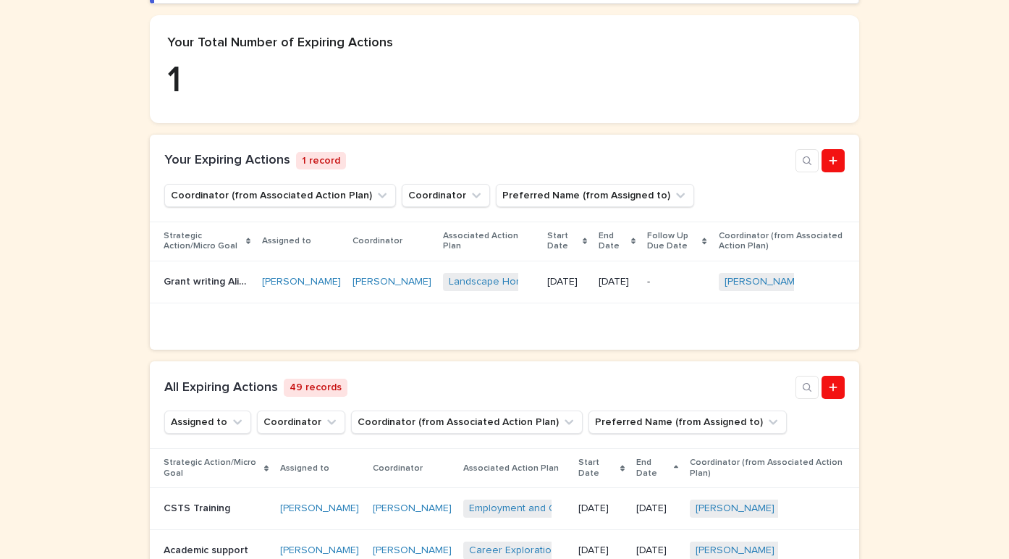 The height and width of the screenshot is (559, 1009). What do you see at coordinates (315, 387) in the screenshot?
I see `p: 49 records` at bounding box center [315, 387].